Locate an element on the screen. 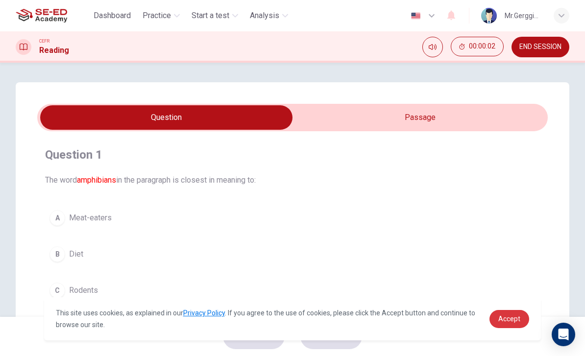 This screenshot has width=585, height=356. h4: Question 1 is located at coordinates (293, 155).